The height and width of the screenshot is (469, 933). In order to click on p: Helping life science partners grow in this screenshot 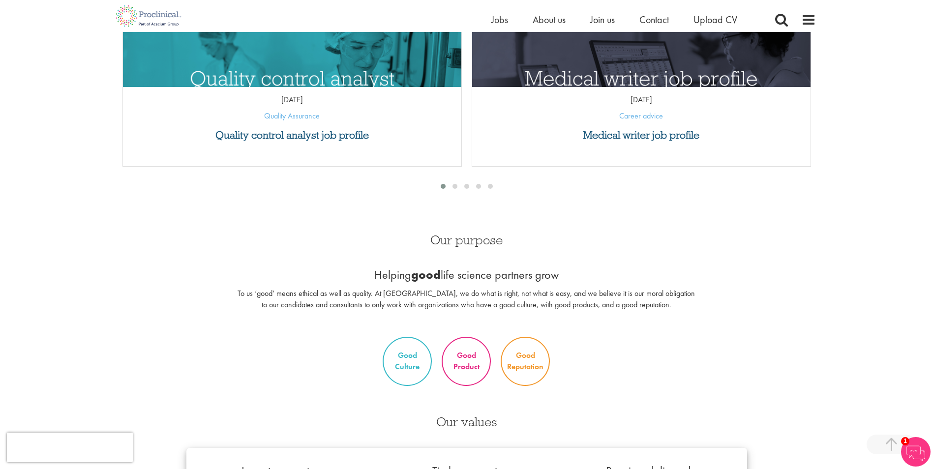, I will do `click(466, 275)`.